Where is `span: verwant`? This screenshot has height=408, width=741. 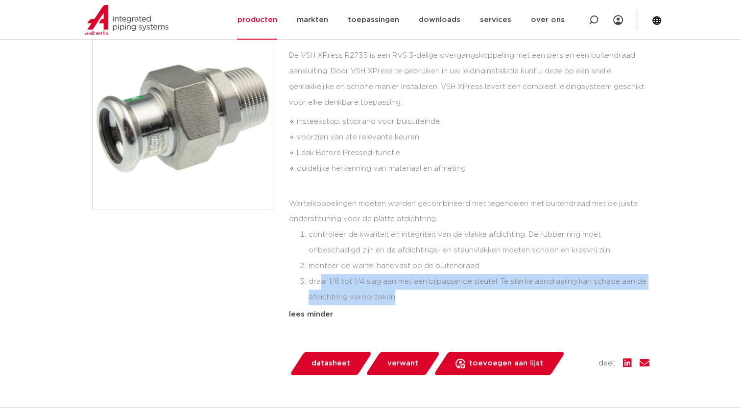 span: verwant is located at coordinates (402, 364).